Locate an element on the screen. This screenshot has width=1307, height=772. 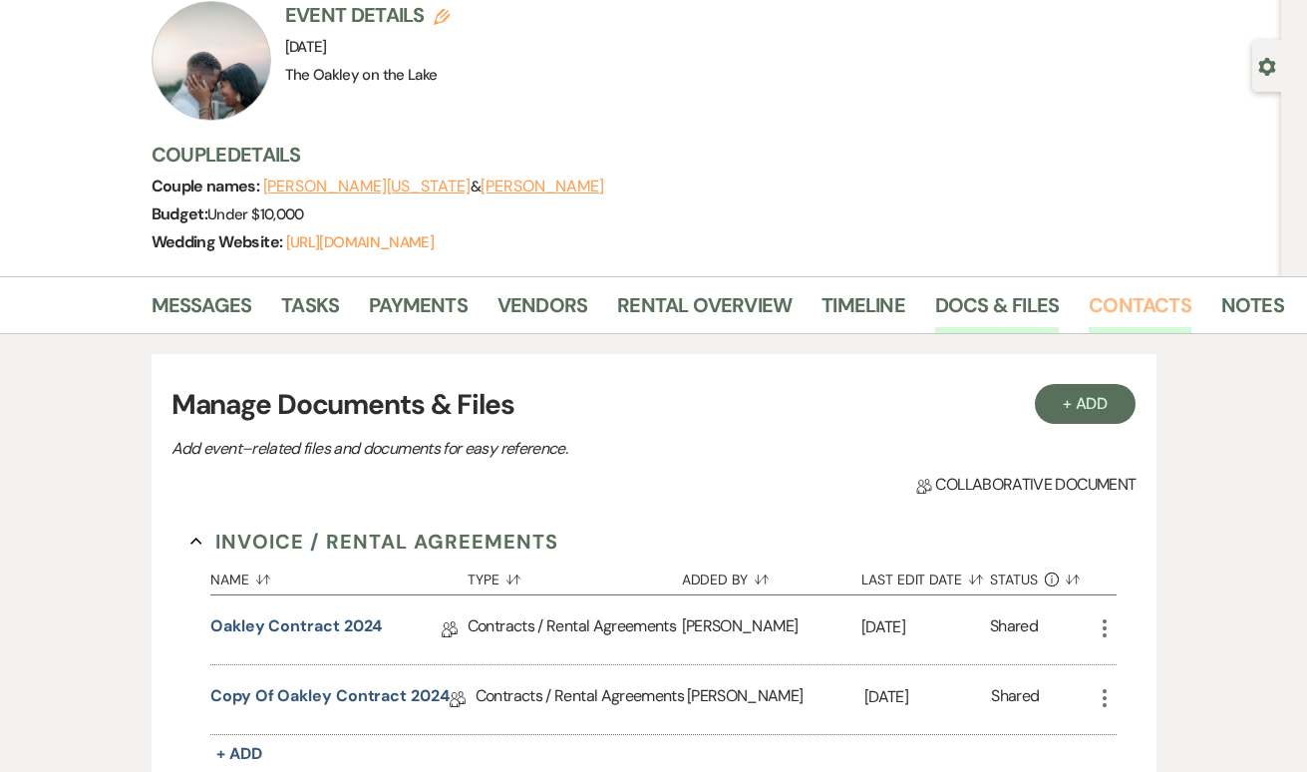
button: Name is located at coordinates (339, 575).